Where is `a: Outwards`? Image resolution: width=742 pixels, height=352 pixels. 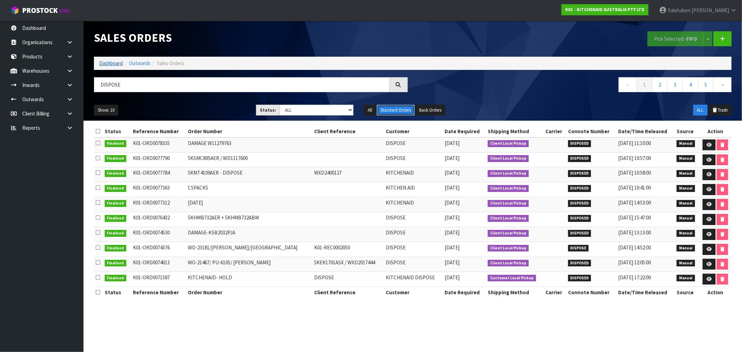 a: Outwards is located at coordinates (140, 63).